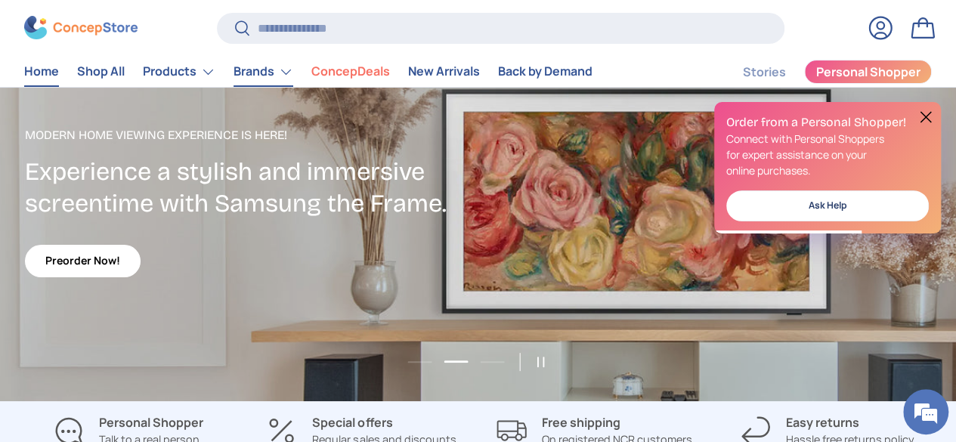 This screenshot has width=956, height=442. What do you see at coordinates (351, 72) in the screenshot?
I see `a: ConcepDeals` at bounding box center [351, 72].